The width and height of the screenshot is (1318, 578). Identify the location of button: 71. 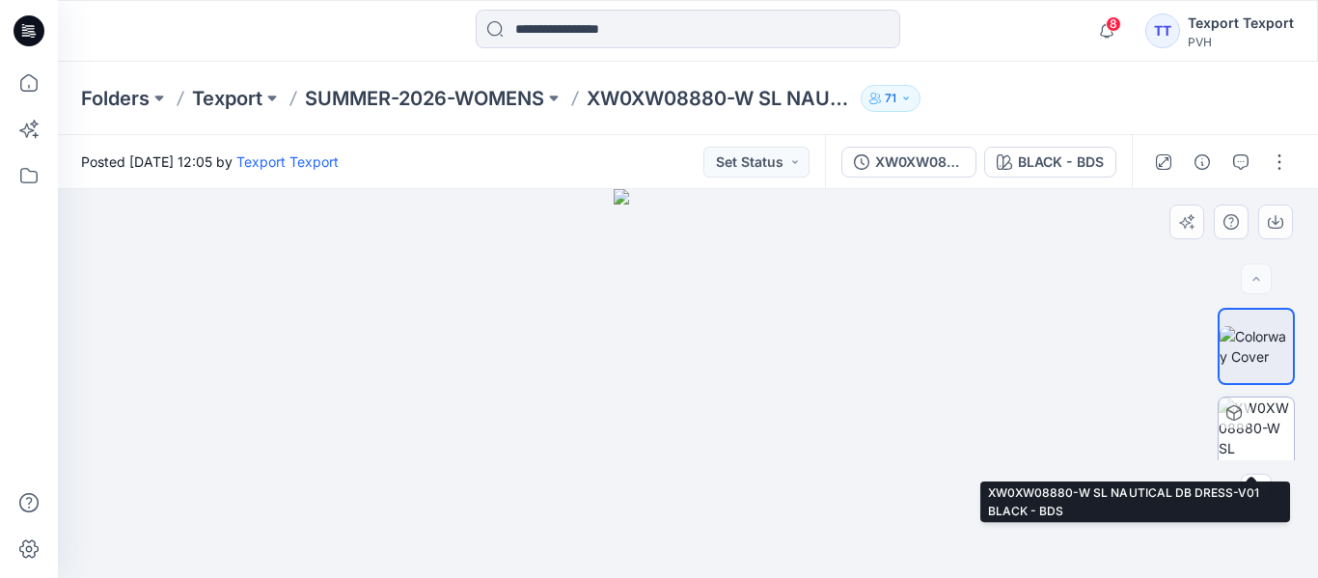
(891, 98).